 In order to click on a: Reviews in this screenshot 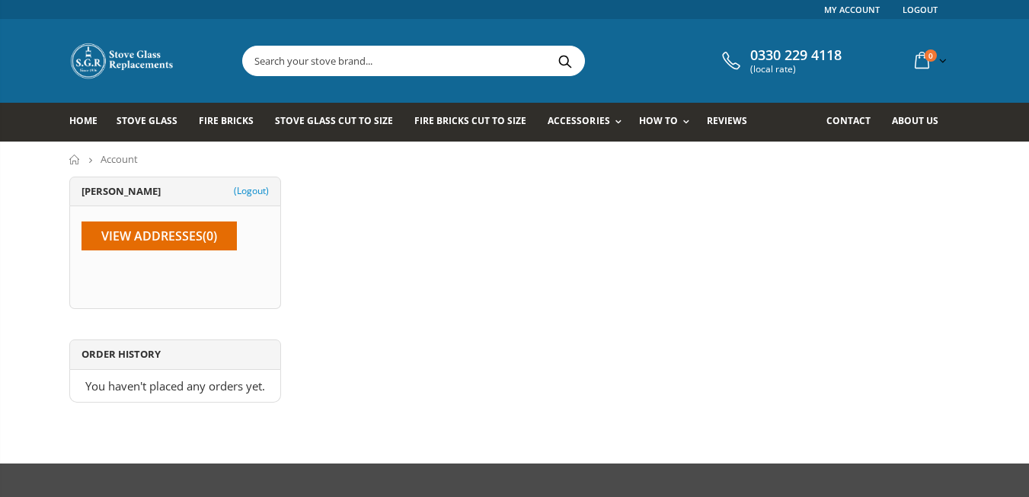, I will do `click(732, 122)`.